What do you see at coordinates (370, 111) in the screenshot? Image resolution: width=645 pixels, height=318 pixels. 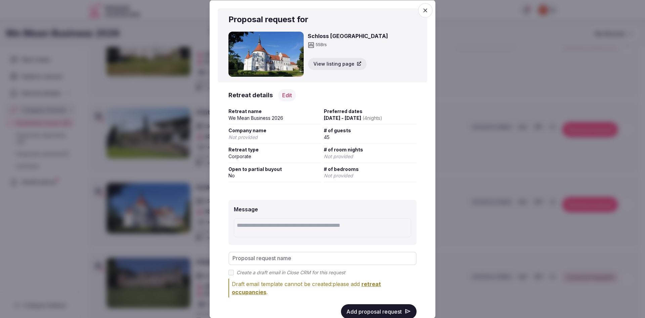 I see `span: Preferred dates` at bounding box center [370, 111].